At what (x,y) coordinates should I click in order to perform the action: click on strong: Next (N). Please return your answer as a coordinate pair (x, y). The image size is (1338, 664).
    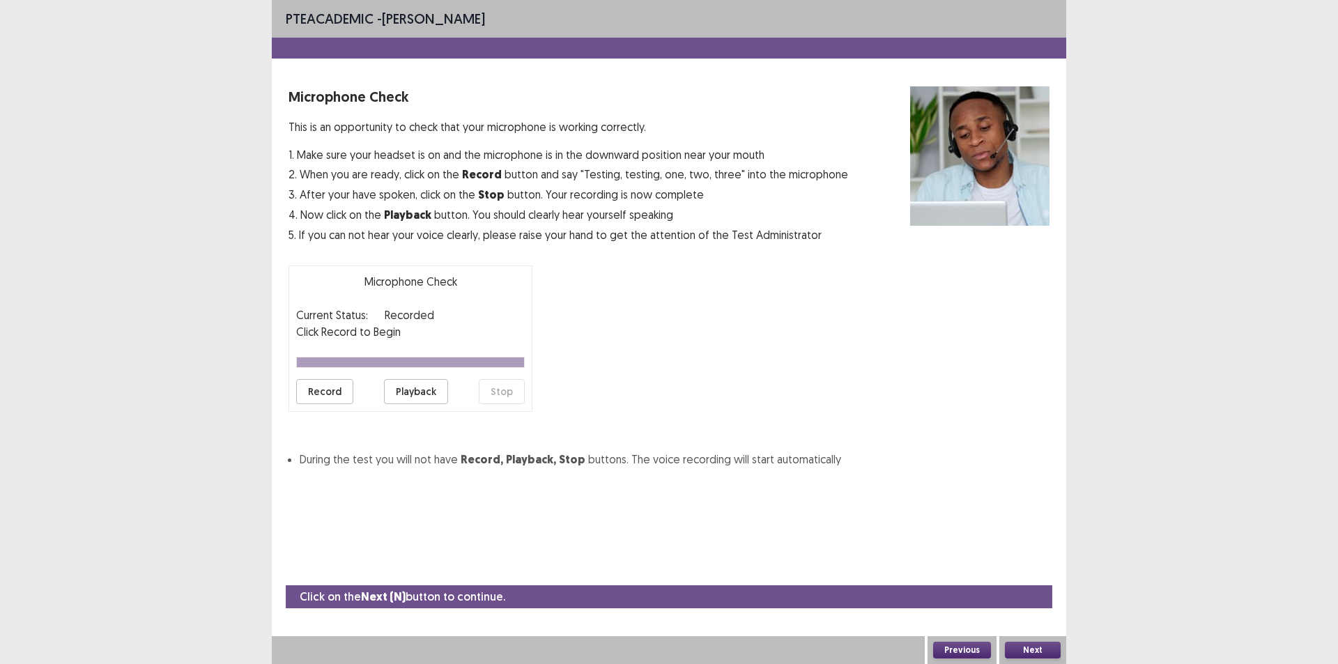
    Looking at the image, I should click on (383, 597).